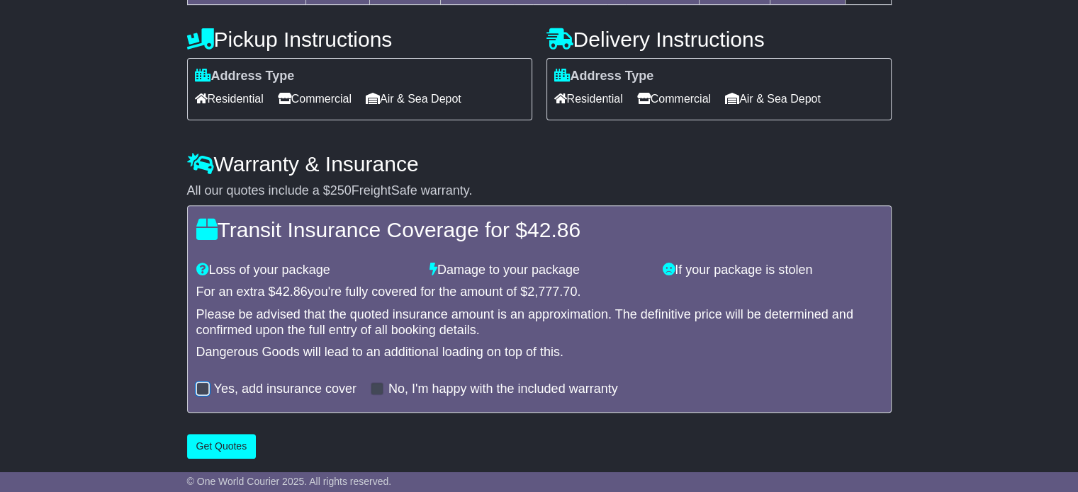 This screenshot has height=492, width=1078. Describe the element at coordinates (289, 482) in the screenshot. I see `span: © One World Courier 2025. All rights reserved.` at that location.